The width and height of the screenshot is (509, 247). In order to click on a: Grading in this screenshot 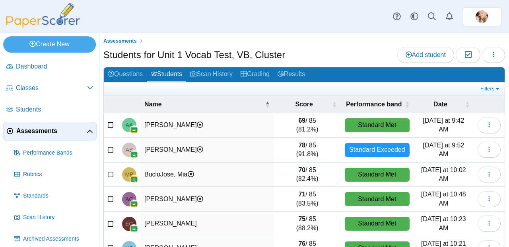, I will do `click(255, 74)`.